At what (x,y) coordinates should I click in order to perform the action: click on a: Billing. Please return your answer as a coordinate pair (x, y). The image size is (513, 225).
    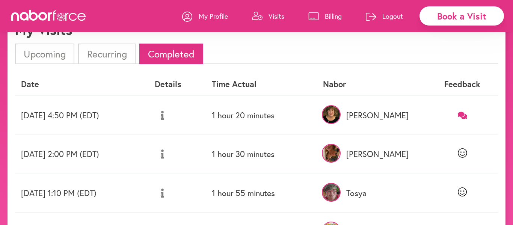
    Looking at the image, I should click on (325, 16).